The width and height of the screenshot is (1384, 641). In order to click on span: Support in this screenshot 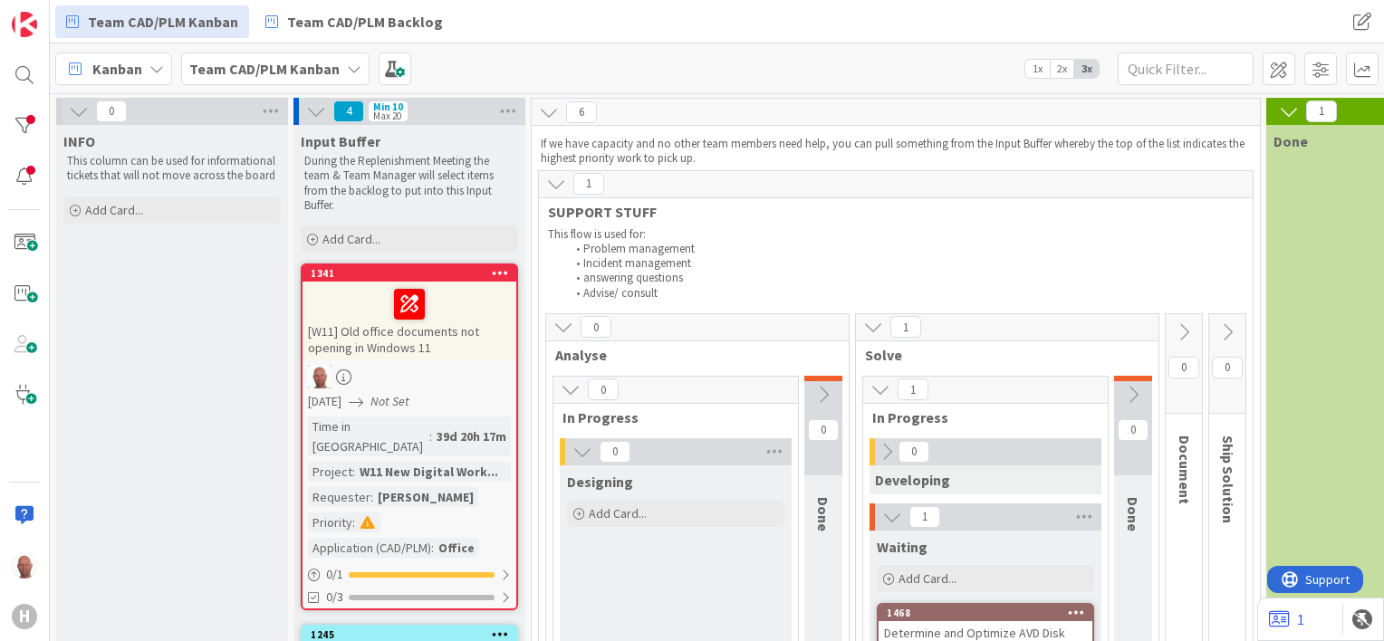, I will do `click(60, 14)`.